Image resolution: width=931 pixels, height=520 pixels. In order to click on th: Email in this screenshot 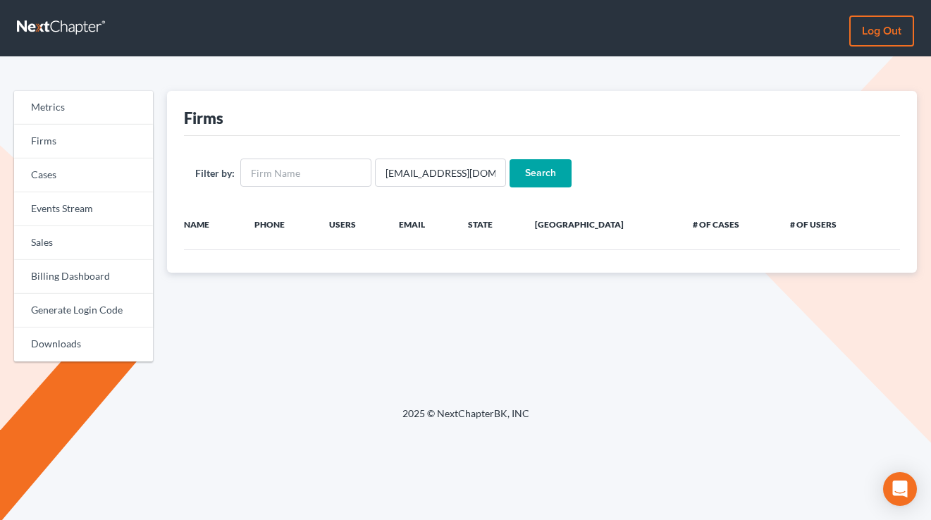, I will do `click(422, 224)`.